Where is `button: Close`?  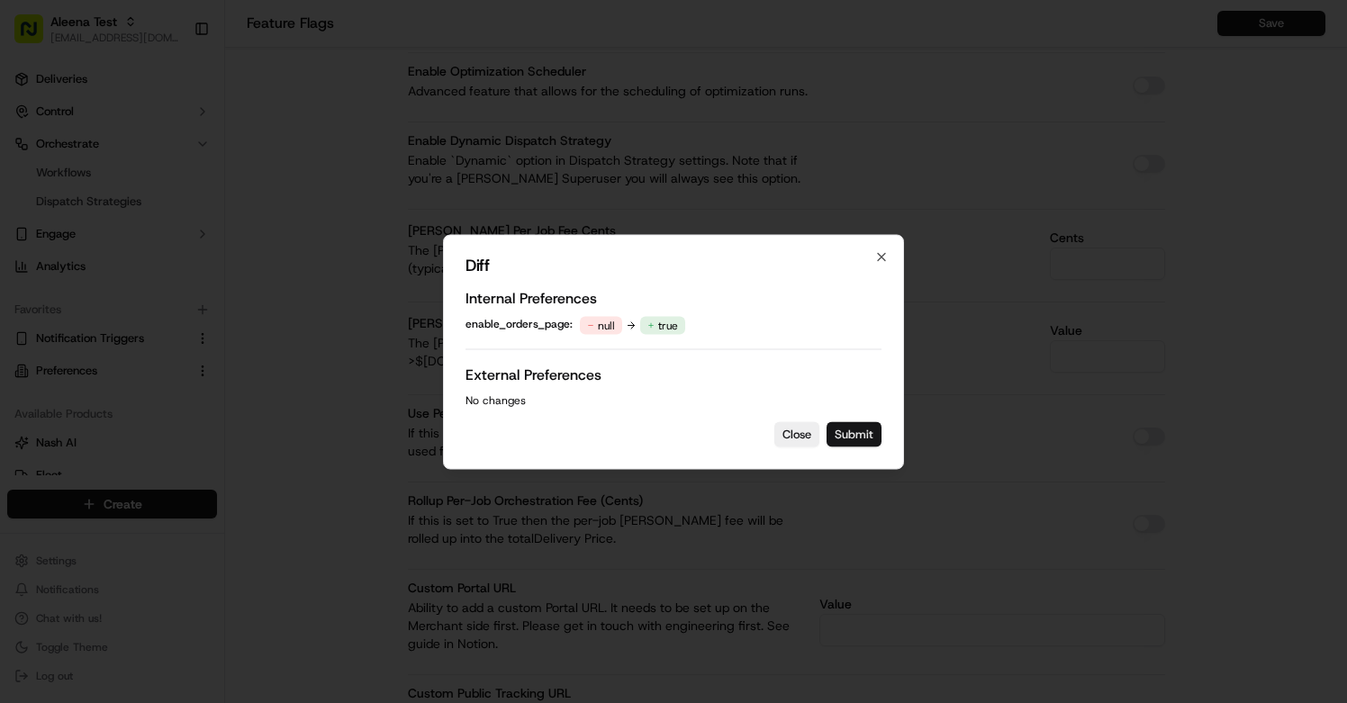
button: Close is located at coordinates (797, 434).